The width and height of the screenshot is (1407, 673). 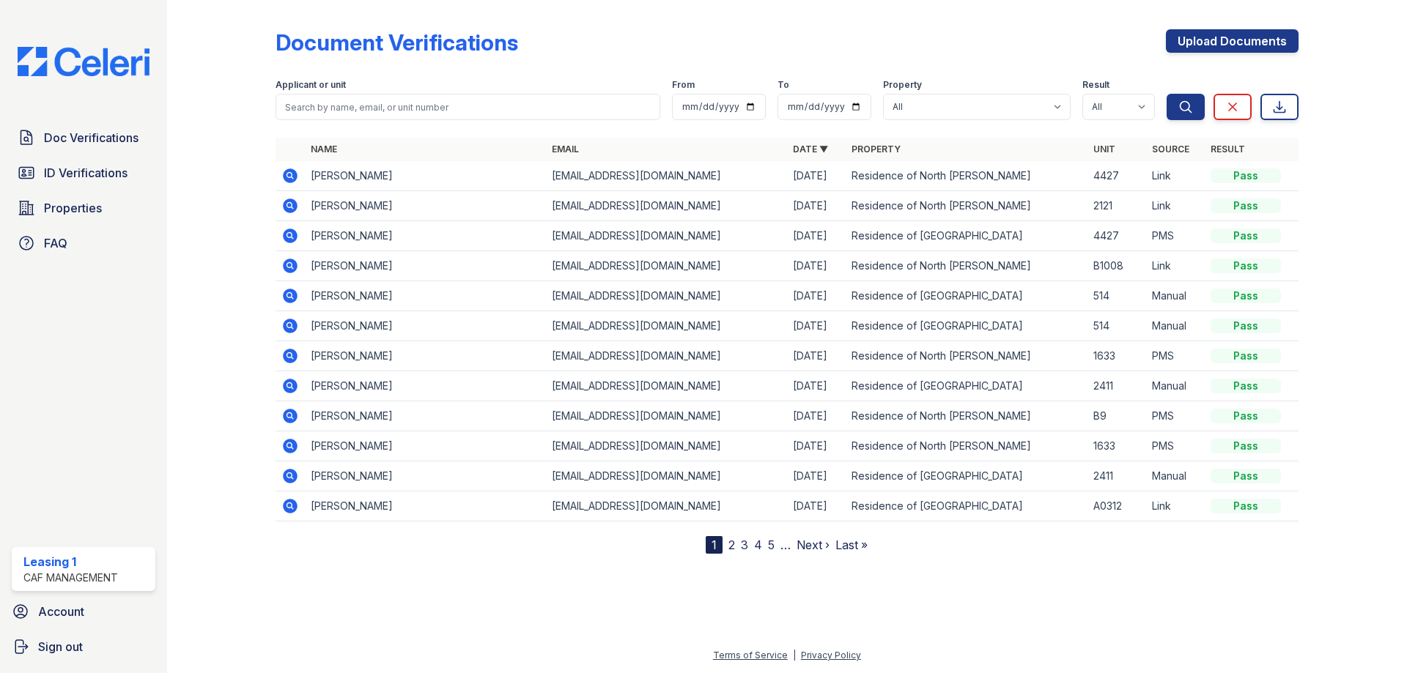 I want to click on a: Upload Documents, so click(x=1232, y=41).